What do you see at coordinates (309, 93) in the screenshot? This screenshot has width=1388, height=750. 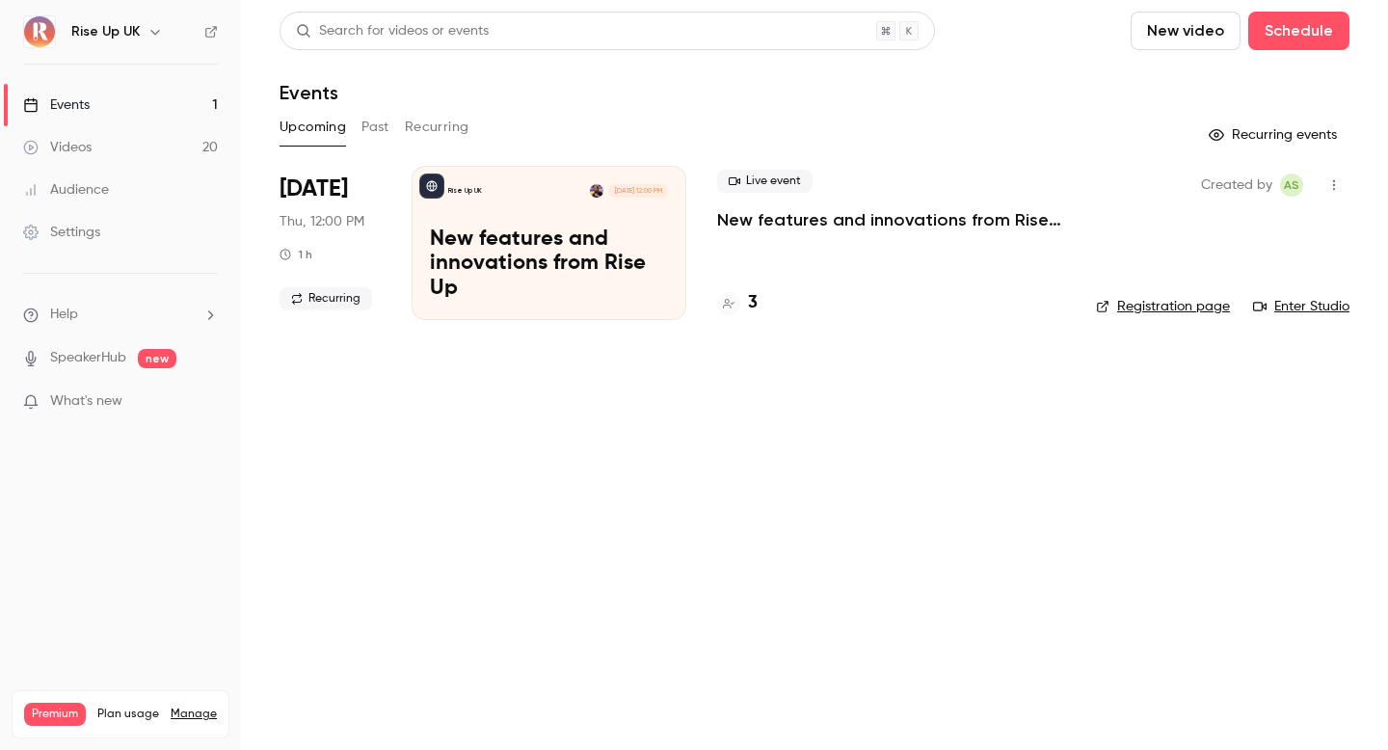 I see `h1: Events` at bounding box center [309, 93].